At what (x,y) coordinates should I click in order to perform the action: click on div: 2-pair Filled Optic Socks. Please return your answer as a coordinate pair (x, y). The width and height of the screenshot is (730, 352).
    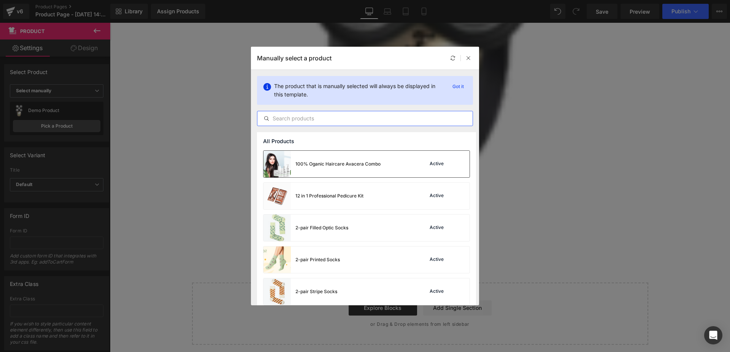
    Looking at the image, I should click on (322, 228).